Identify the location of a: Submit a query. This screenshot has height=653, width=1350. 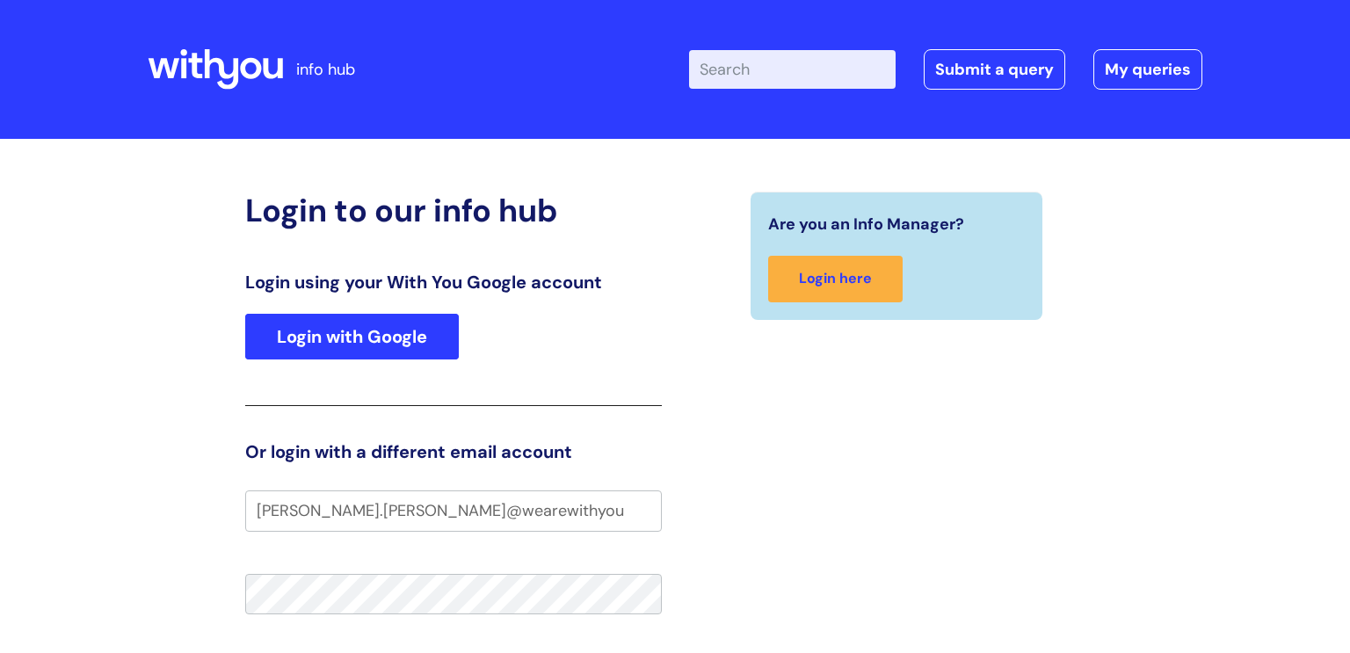
(994, 69).